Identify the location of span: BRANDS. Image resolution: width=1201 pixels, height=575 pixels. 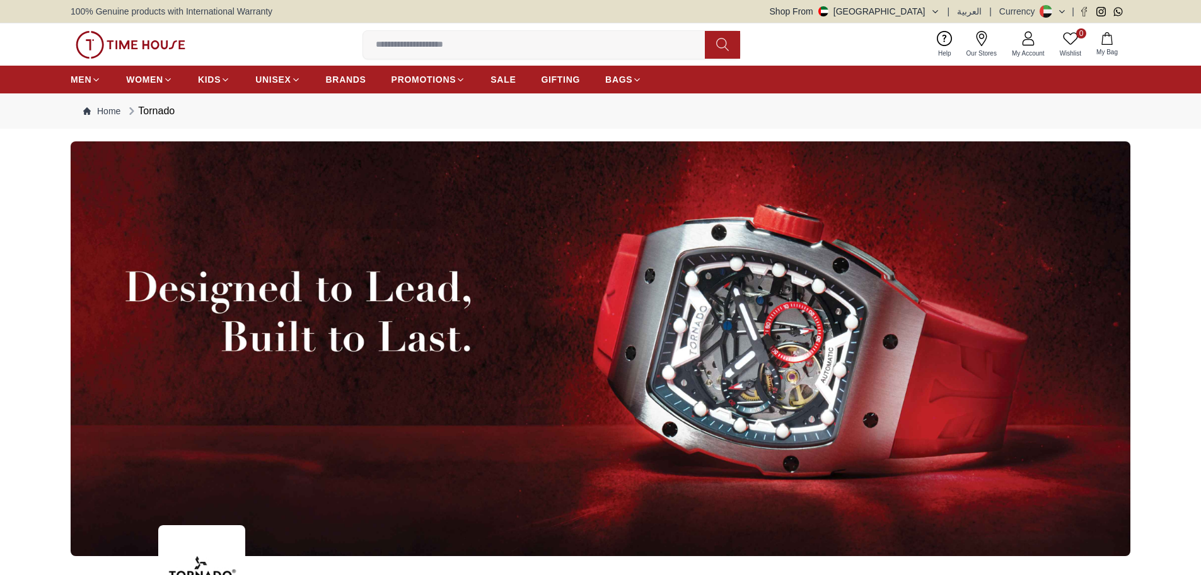
(346, 79).